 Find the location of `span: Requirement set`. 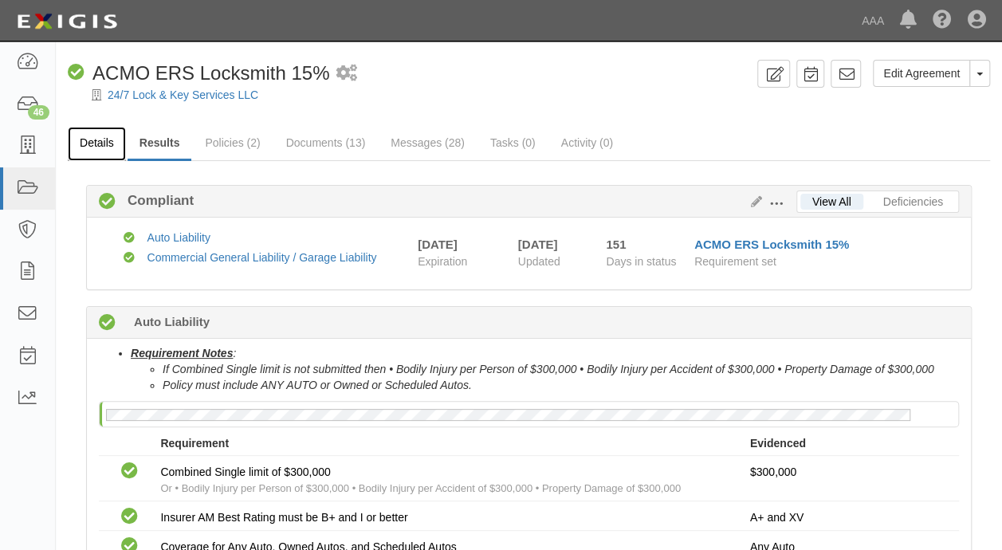

span: Requirement set is located at coordinates (735, 262).